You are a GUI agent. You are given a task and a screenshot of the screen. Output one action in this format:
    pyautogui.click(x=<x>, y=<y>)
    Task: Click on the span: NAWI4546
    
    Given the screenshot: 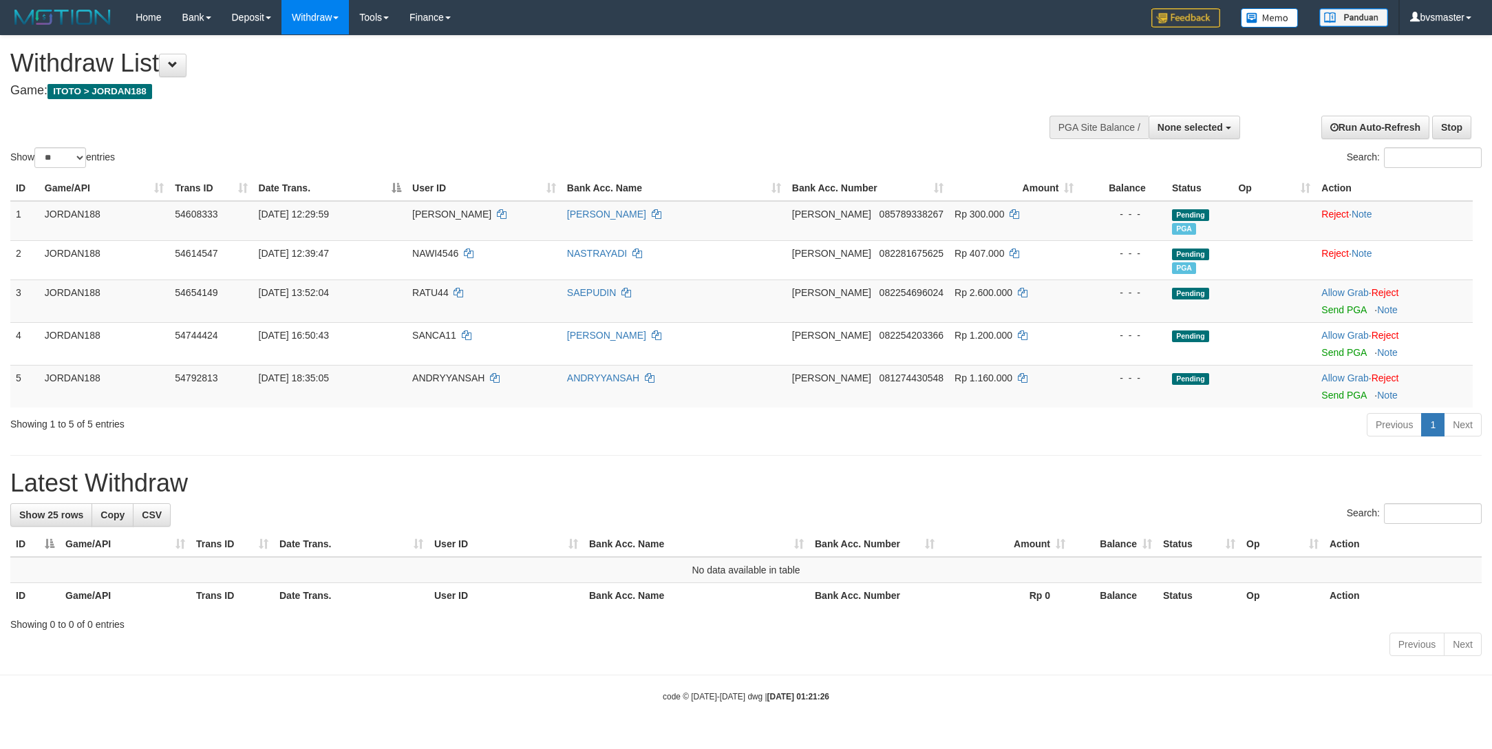 What is the action you would take?
    pyautogui.click(x=435, y=253)
    